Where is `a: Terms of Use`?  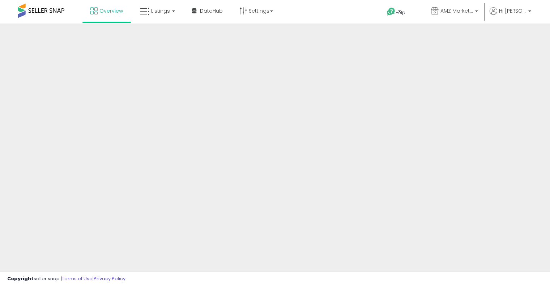
a: Terms of Use is located at coordinates (77, 279).